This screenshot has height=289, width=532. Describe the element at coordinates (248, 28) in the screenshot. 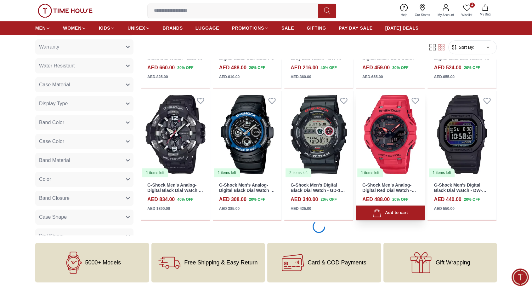

I see `span: PROMOTIONS` at that location.